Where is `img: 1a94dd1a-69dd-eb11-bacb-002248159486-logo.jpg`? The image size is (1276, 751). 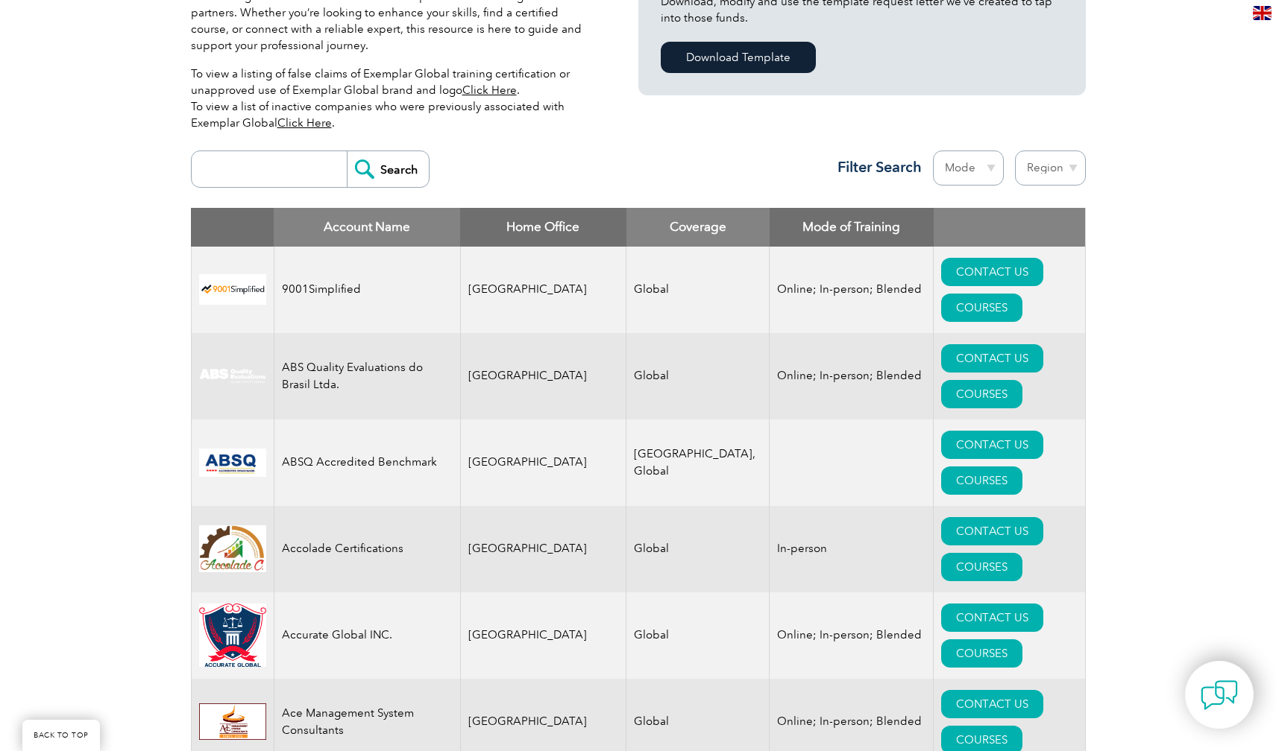 img: 1a94dd1a-69dd-eb11-bacb-002248159486-logo.jpg is located at coordinates (233, 549).